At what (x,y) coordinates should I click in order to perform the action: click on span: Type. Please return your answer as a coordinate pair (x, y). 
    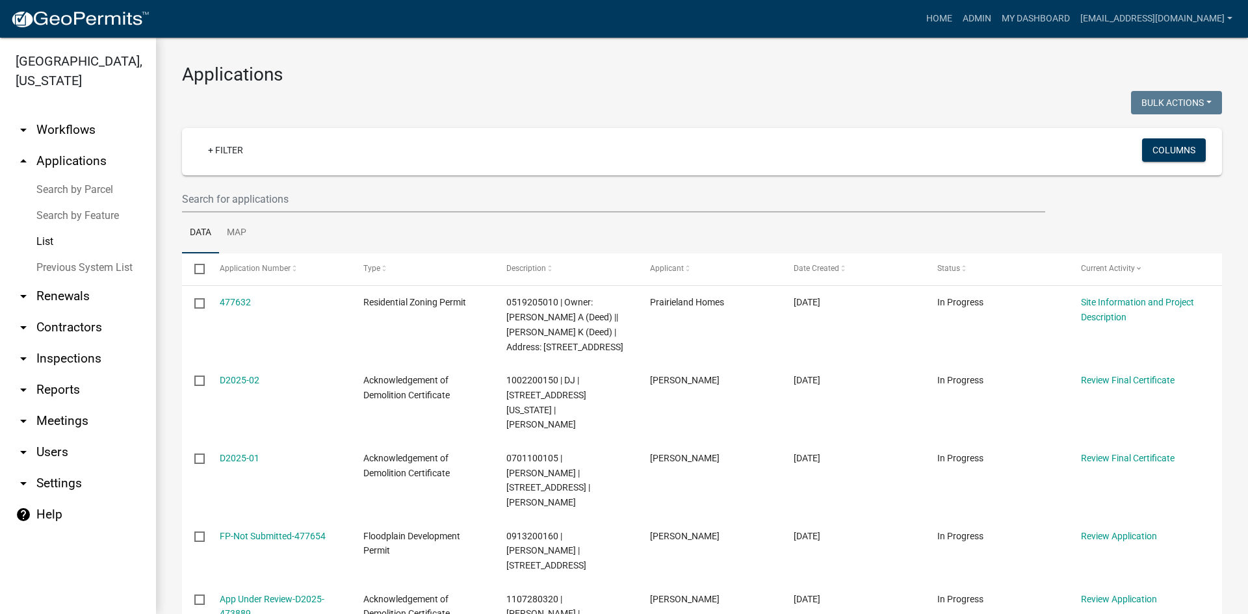
    Looking at the image, I should click on (372, 268).